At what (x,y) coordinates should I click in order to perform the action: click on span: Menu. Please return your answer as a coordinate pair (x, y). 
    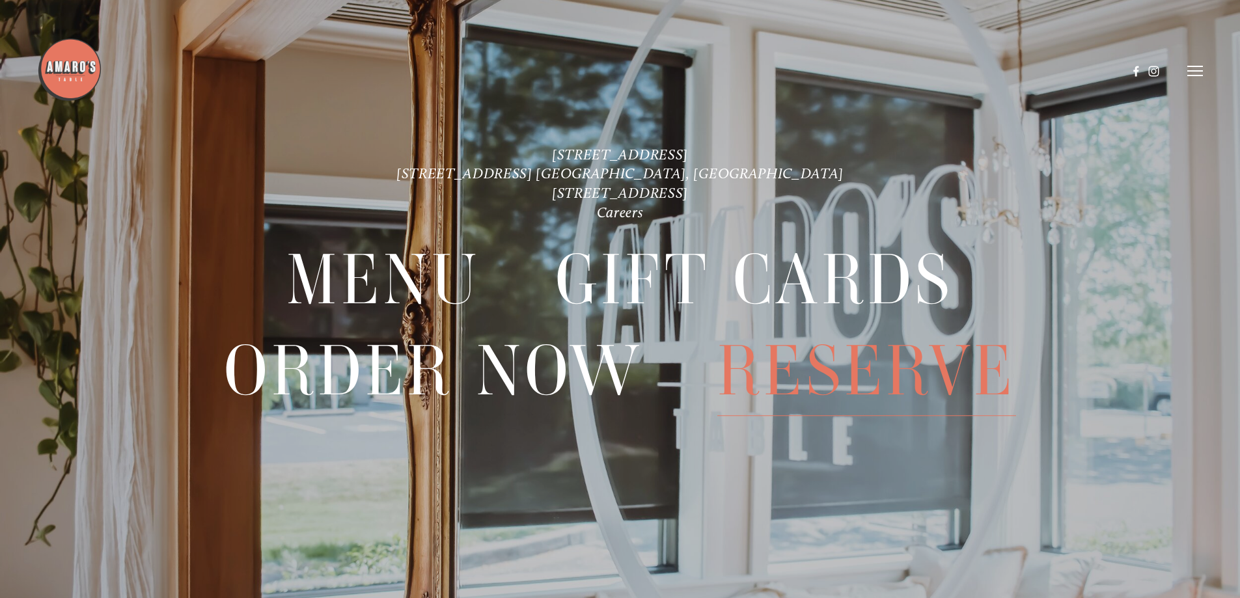
    Looking at the image, I should click on (384, 281).